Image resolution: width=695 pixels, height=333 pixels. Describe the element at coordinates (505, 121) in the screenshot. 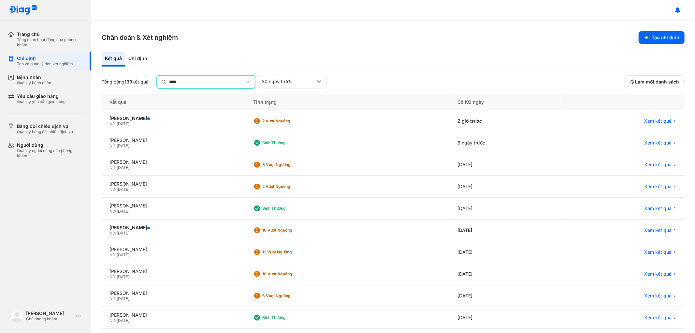

I see `div: 2 giờ trước` at that location.